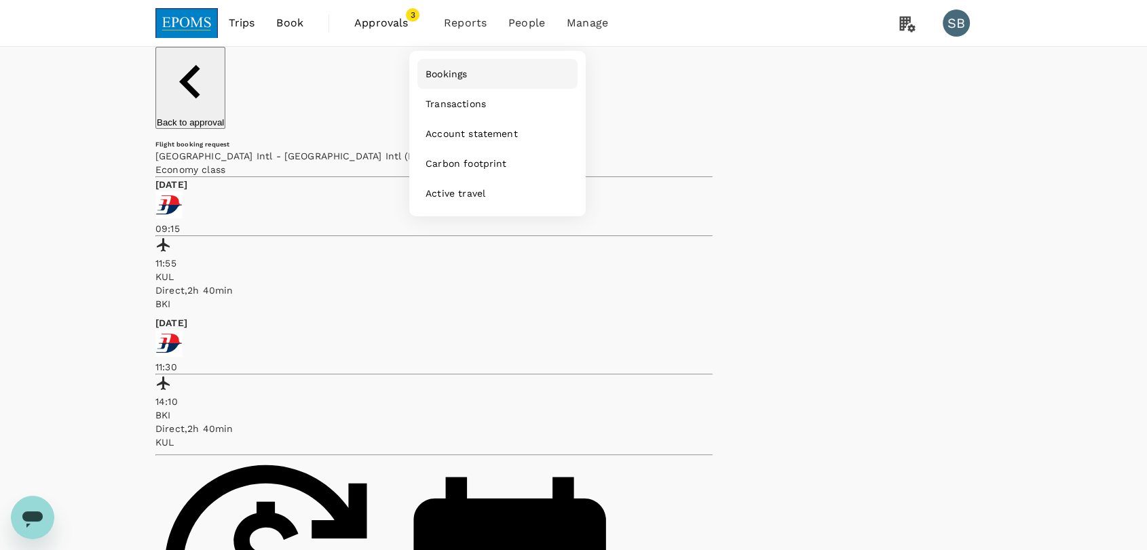 The height and width of the screenshot is (550, 1147). What do you see at coordinates (497, 74) in the screenshot?
I see `a: Bookings` at bounding box center [497, 74].